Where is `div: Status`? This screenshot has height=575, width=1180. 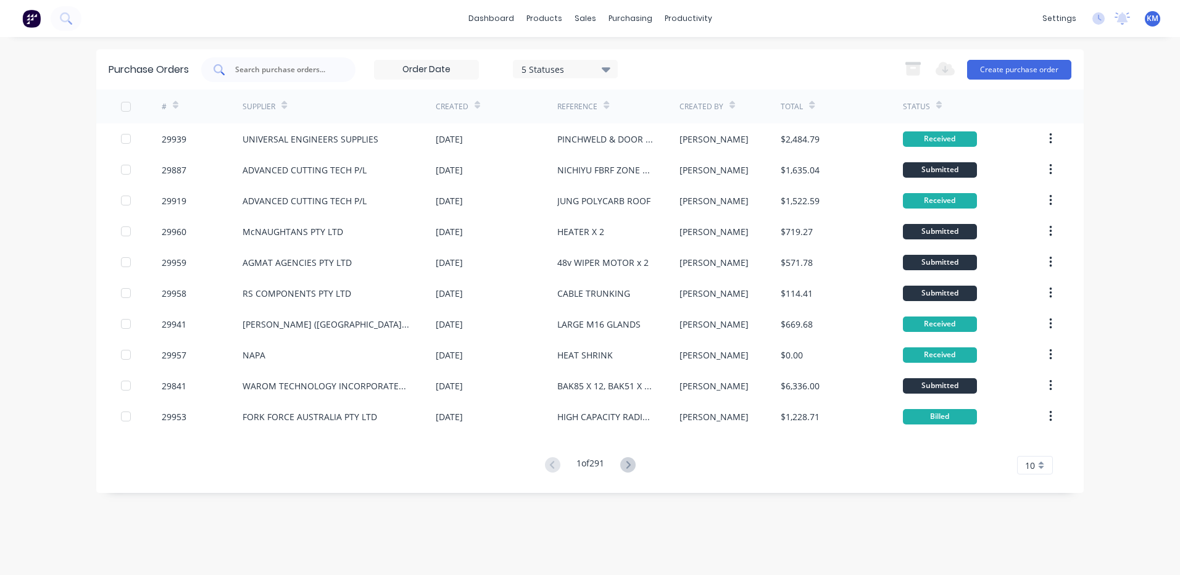 div: Status is located at coordinates (916, 107).